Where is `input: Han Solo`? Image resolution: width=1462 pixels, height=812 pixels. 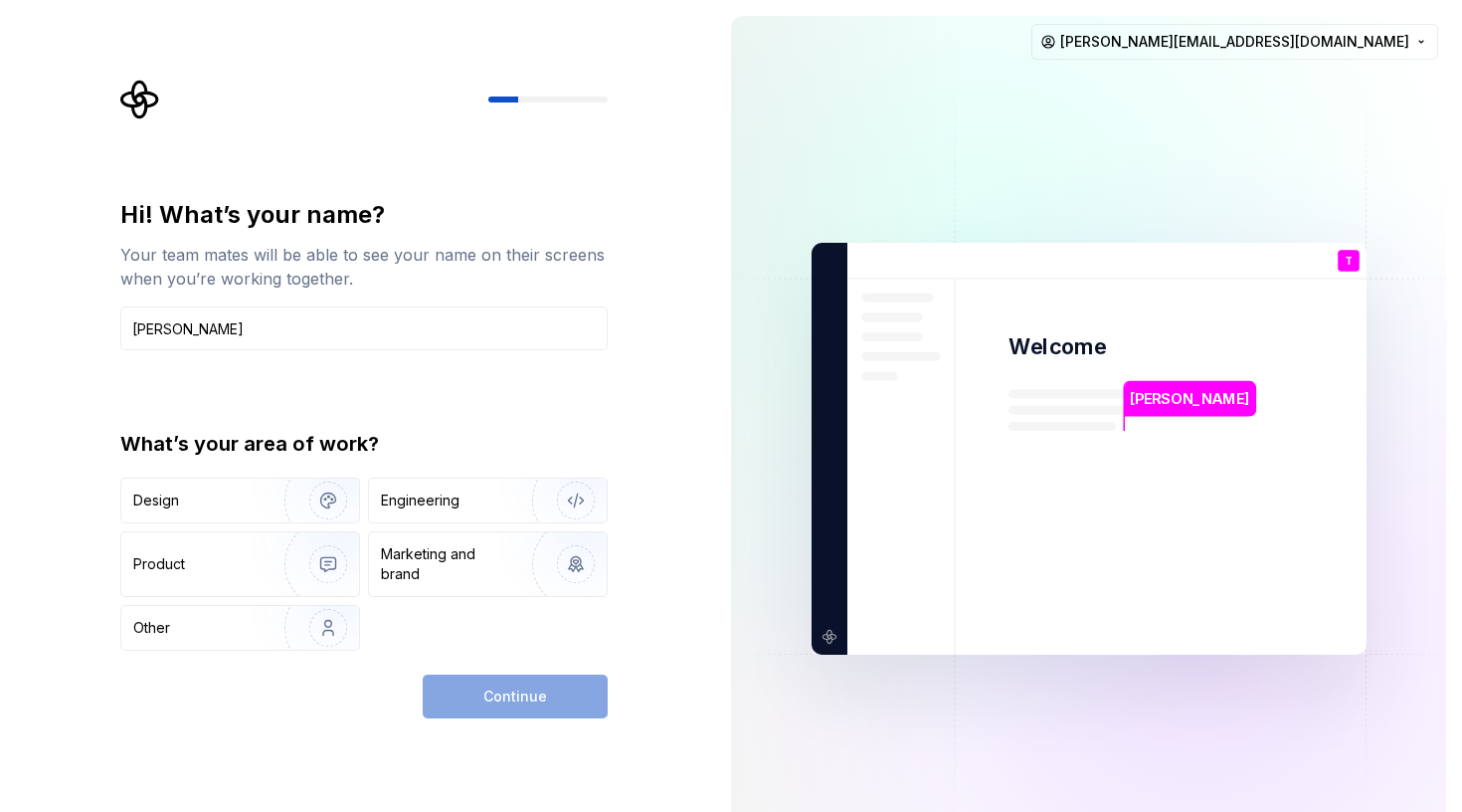
input: Han Solo is located at coordinates (364, 328).